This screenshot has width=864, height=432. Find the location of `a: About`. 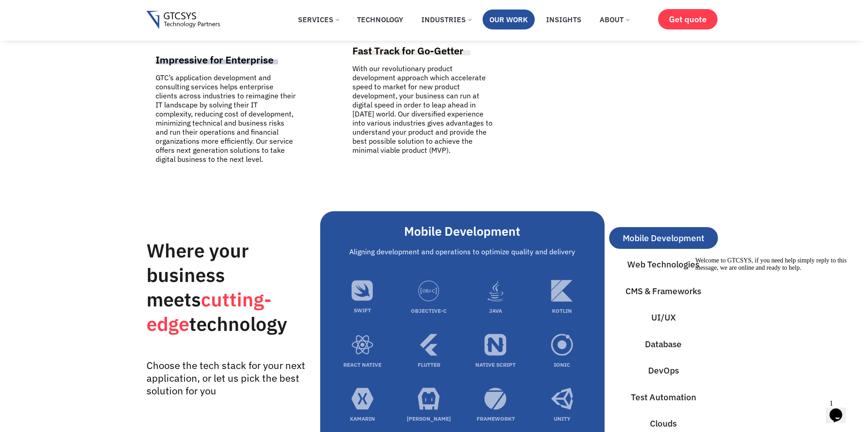

a: About is located at coordinates (614, 20).